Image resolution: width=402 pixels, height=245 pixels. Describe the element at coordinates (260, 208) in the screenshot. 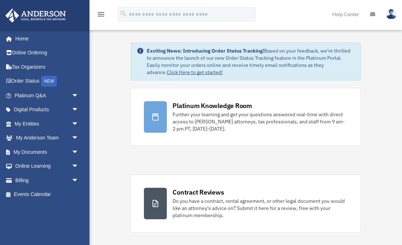

I see `div: Do you have a contract, rental agreement, or other legal document you would like an attorney's ad...` at that location.